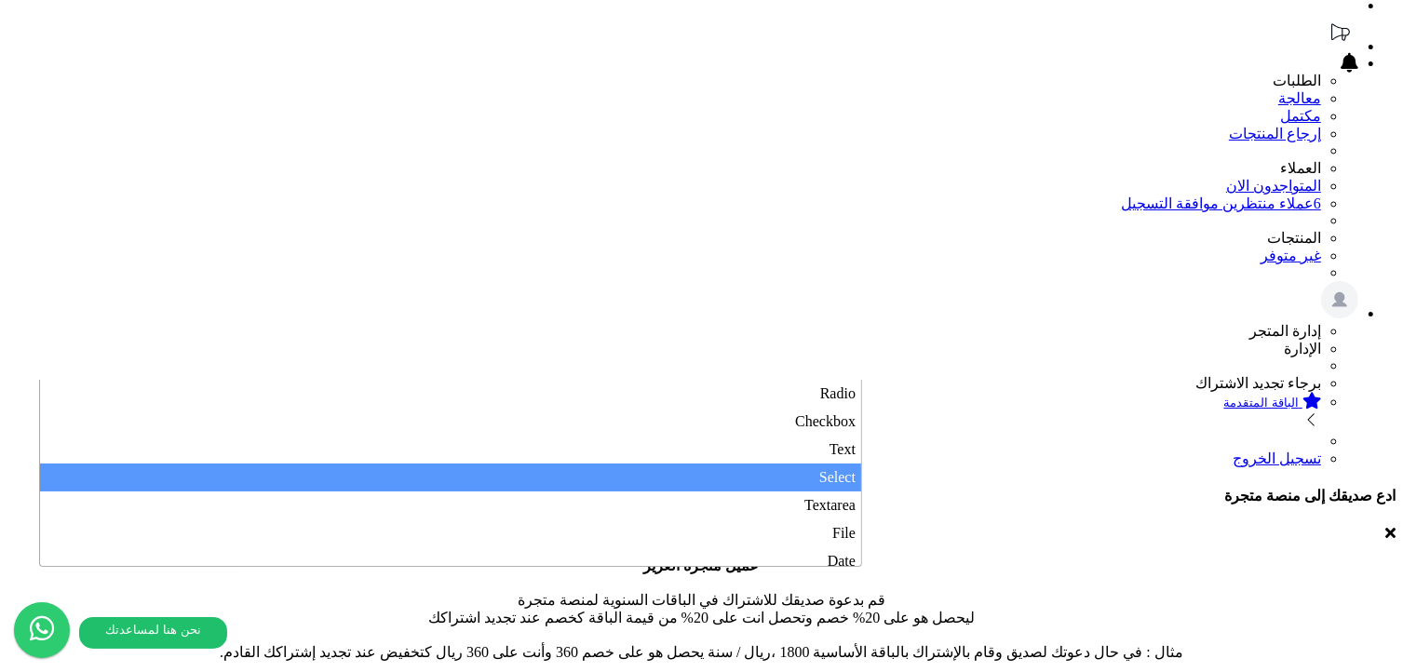  I want to click on li: Date, so click(450, 561).